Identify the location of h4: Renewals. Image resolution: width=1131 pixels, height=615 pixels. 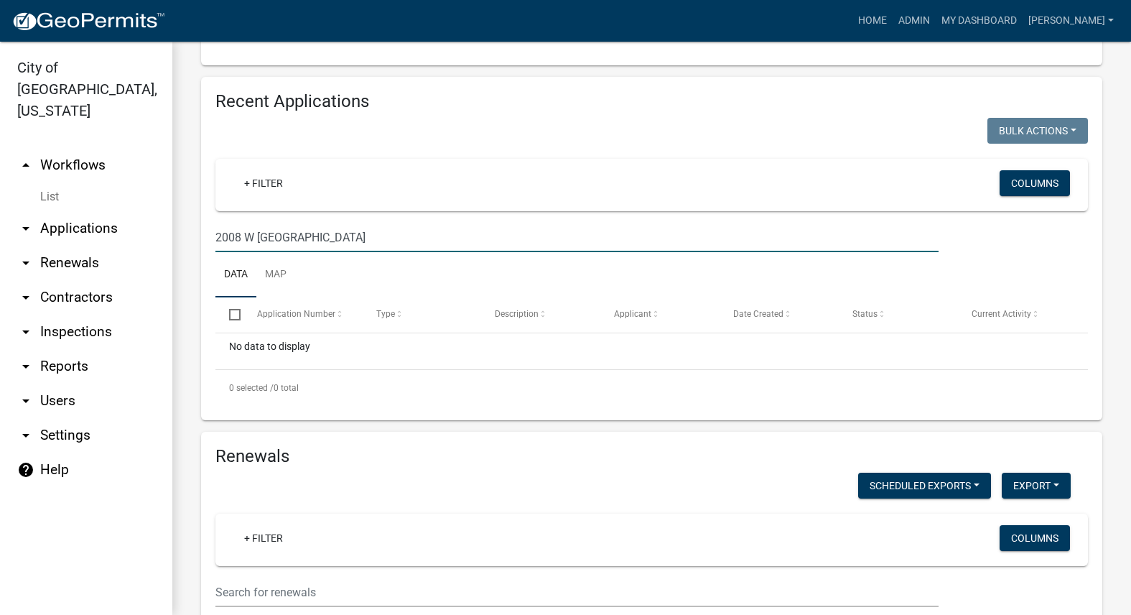
(652, 456).